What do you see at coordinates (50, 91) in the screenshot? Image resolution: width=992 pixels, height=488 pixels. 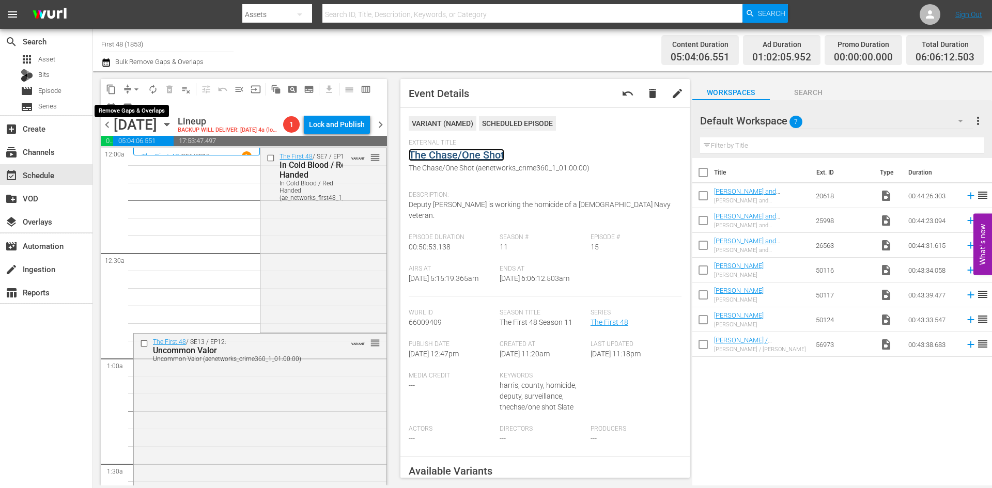 I see `span: Episode` at bounding box center [50, 91].